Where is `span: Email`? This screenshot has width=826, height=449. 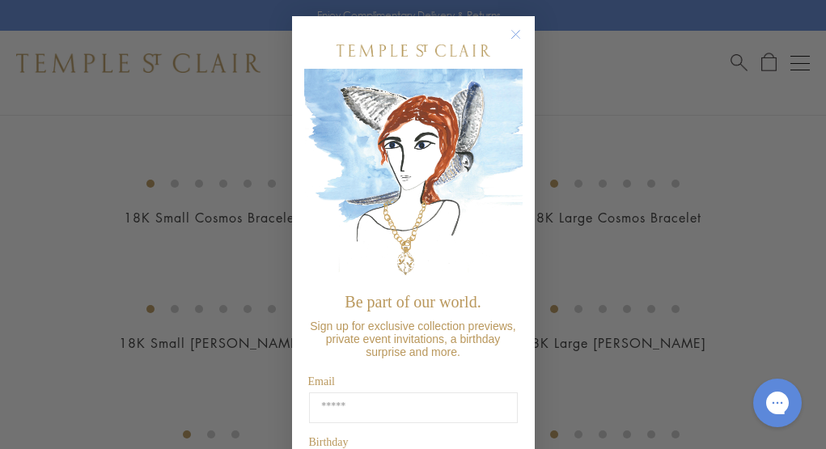 span: Email is located at coordinates (321, 381).